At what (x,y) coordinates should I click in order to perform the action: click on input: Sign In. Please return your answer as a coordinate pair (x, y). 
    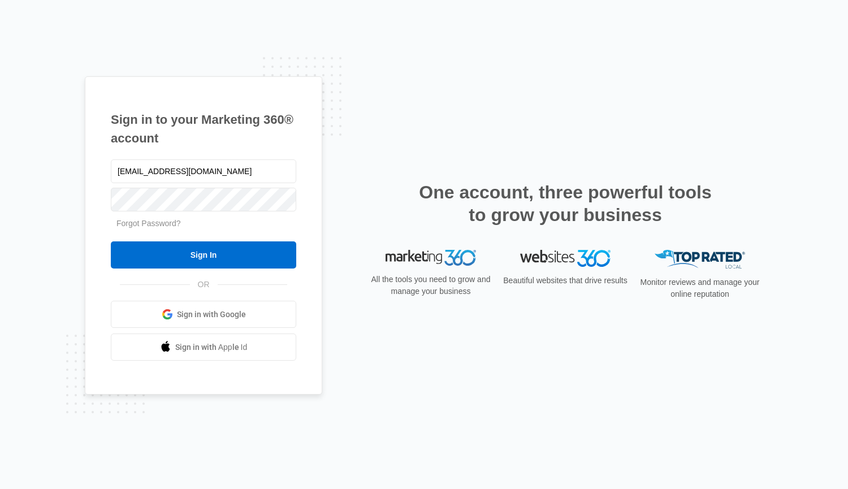
    Looking at the image, I should click on (204, 255).